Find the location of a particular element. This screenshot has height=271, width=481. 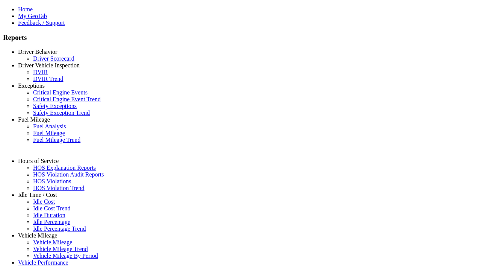

a: Fuel Analysis is located at coordinates (50, 126).